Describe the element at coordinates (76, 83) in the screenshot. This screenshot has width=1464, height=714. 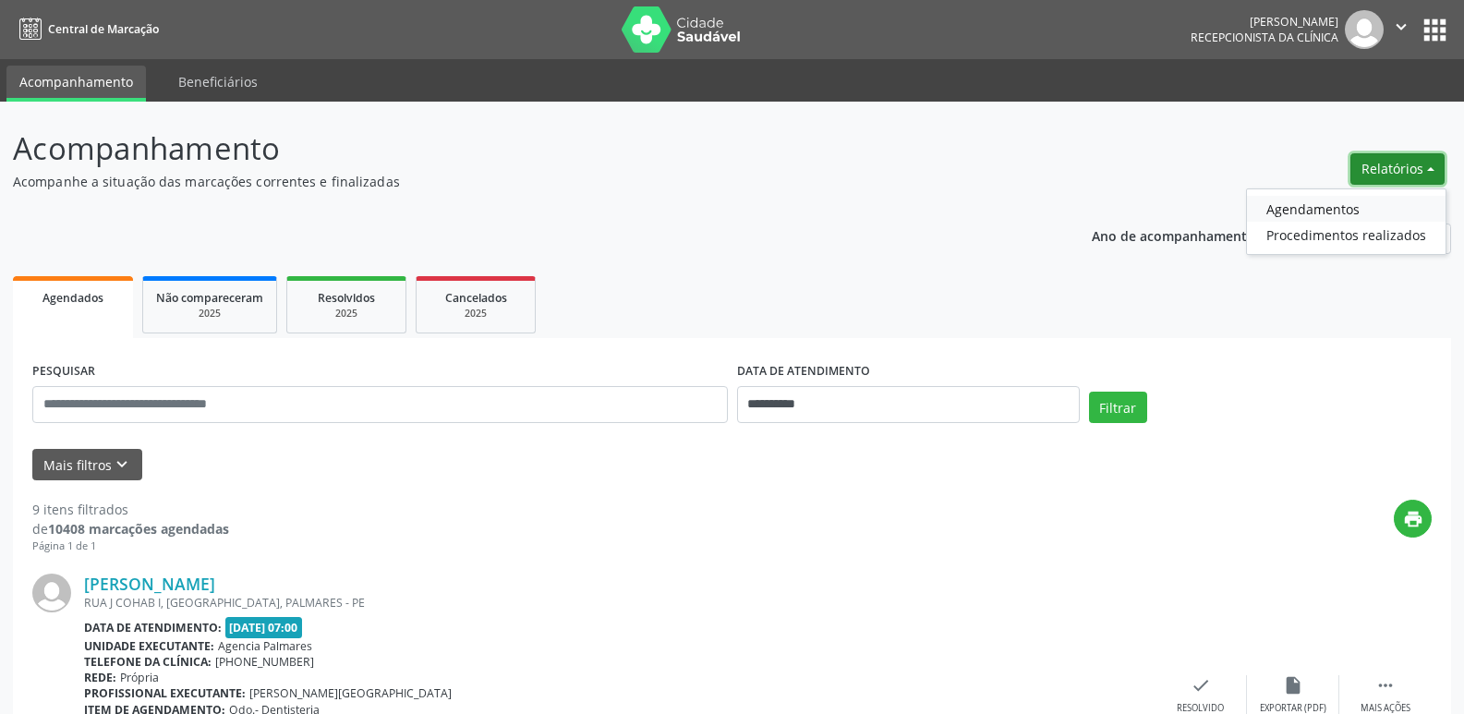
I see `a: Acompanhamento` at that location.